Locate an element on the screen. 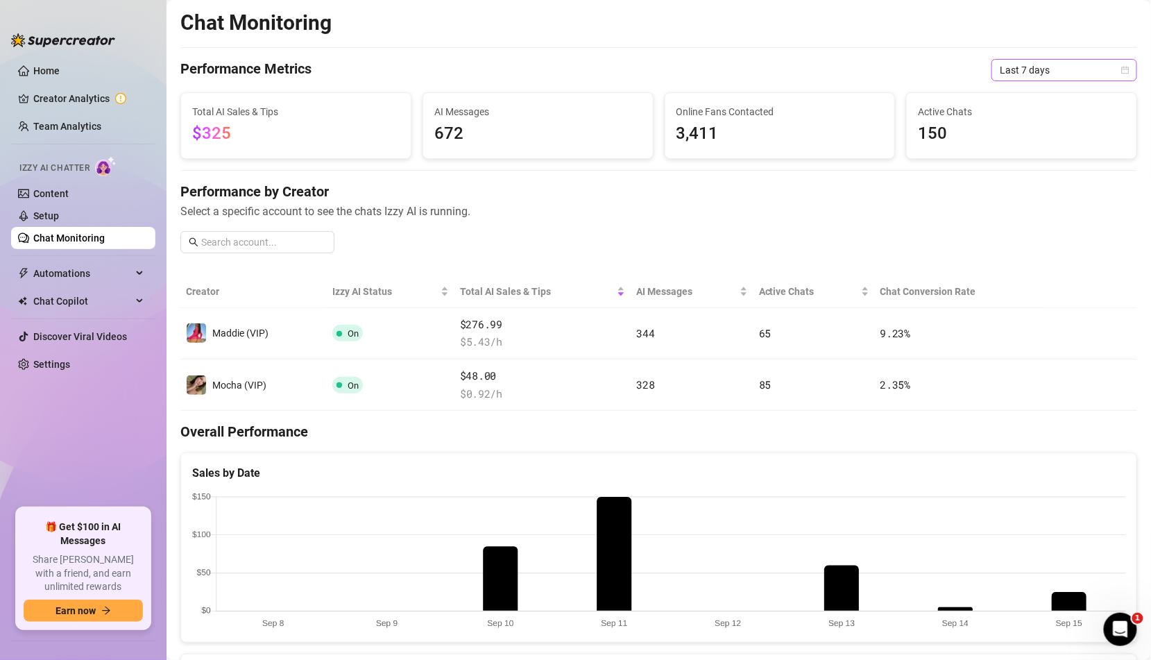 The width and height of the screenshot is (1151, 660). a: Home is located at coordinates (46, 71).